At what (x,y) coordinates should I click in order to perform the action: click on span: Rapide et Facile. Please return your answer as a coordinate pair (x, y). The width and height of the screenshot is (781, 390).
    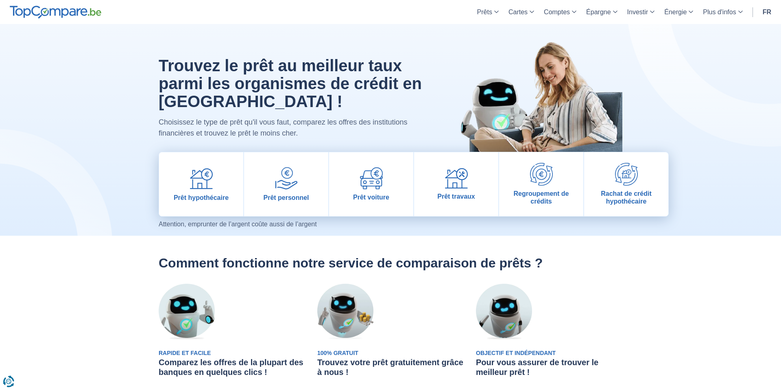
    Looking at the image, I should click on (185, 353).